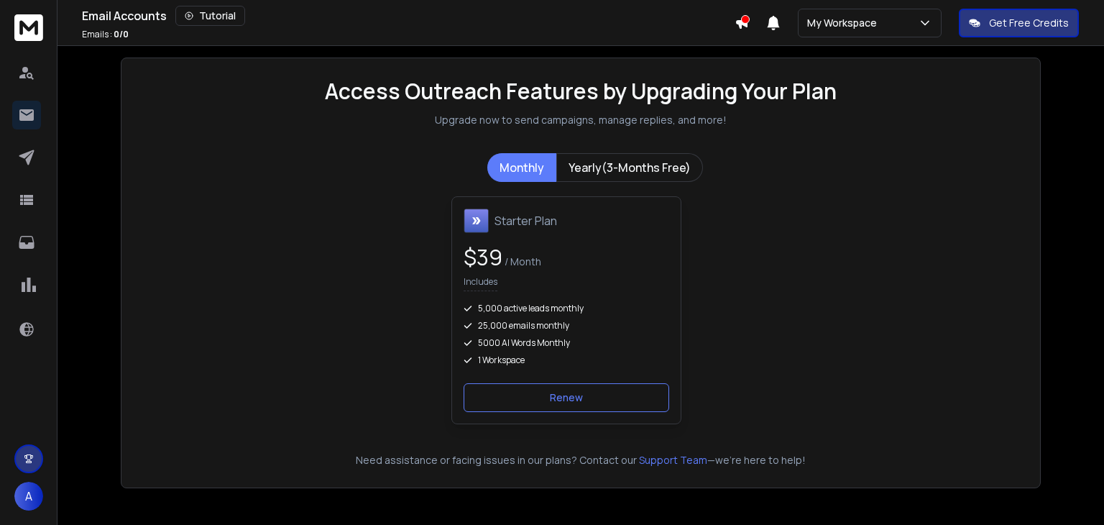 This screenshot has width=1104, height=525. I want to click on p: Upgrade now to send campaigns, manage replies, and more!, so click(581, 120).